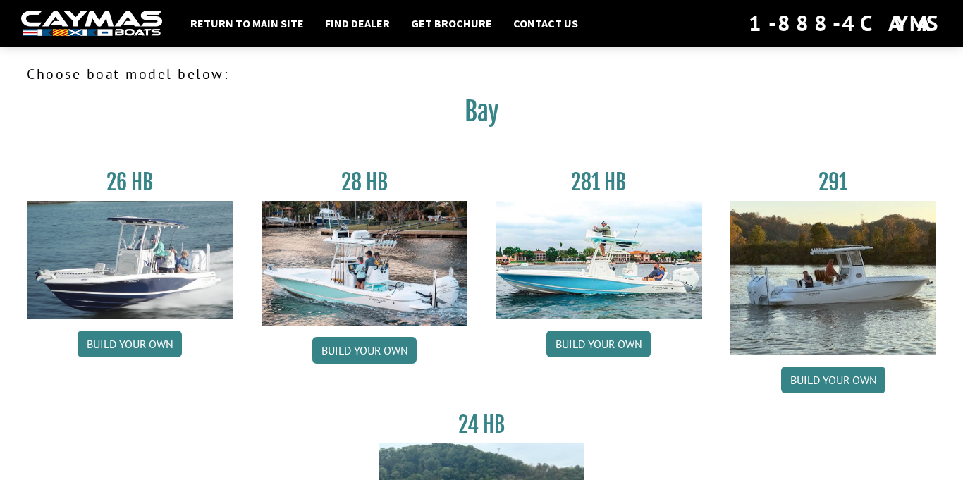  What do you see at coordinates (599, 260) in the screenshot?
I see `img: 28-hb-twin.jpg` at bounding box center [599, 260].